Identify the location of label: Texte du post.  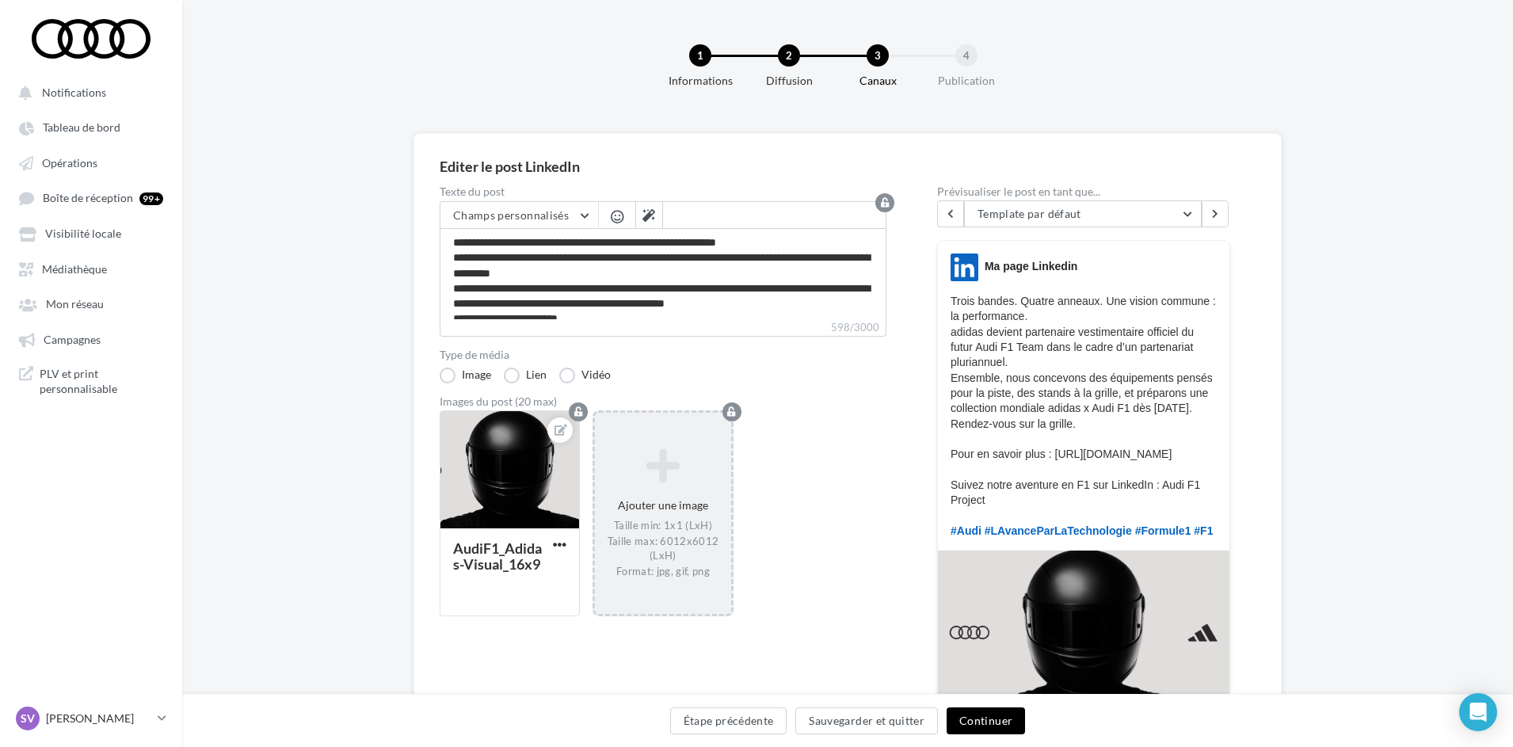
(663, 192).